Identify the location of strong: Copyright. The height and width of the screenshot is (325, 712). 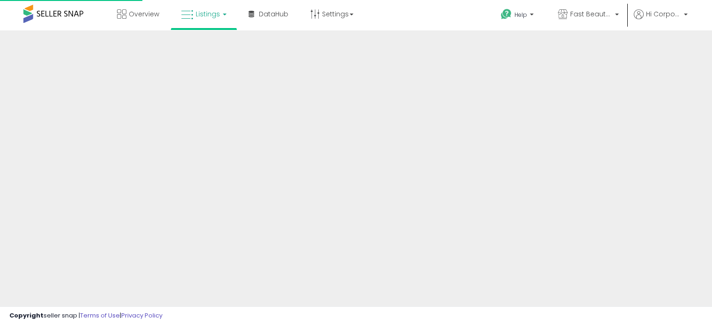
(26, 316).